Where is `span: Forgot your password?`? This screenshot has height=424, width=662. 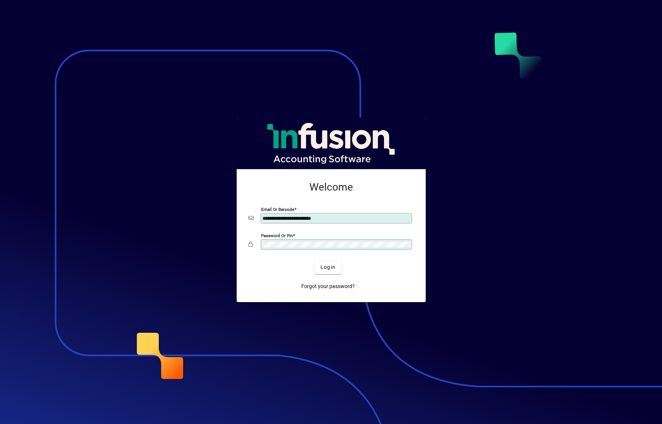 span: Forgot your password? is located at coordinates (328, 286).